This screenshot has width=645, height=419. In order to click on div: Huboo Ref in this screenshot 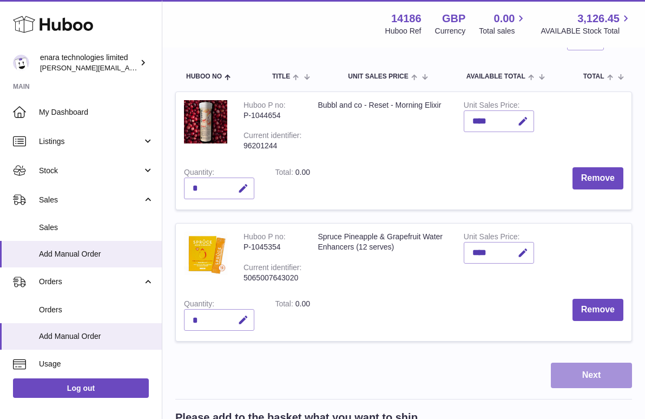, I will do `click(403, 31)`.